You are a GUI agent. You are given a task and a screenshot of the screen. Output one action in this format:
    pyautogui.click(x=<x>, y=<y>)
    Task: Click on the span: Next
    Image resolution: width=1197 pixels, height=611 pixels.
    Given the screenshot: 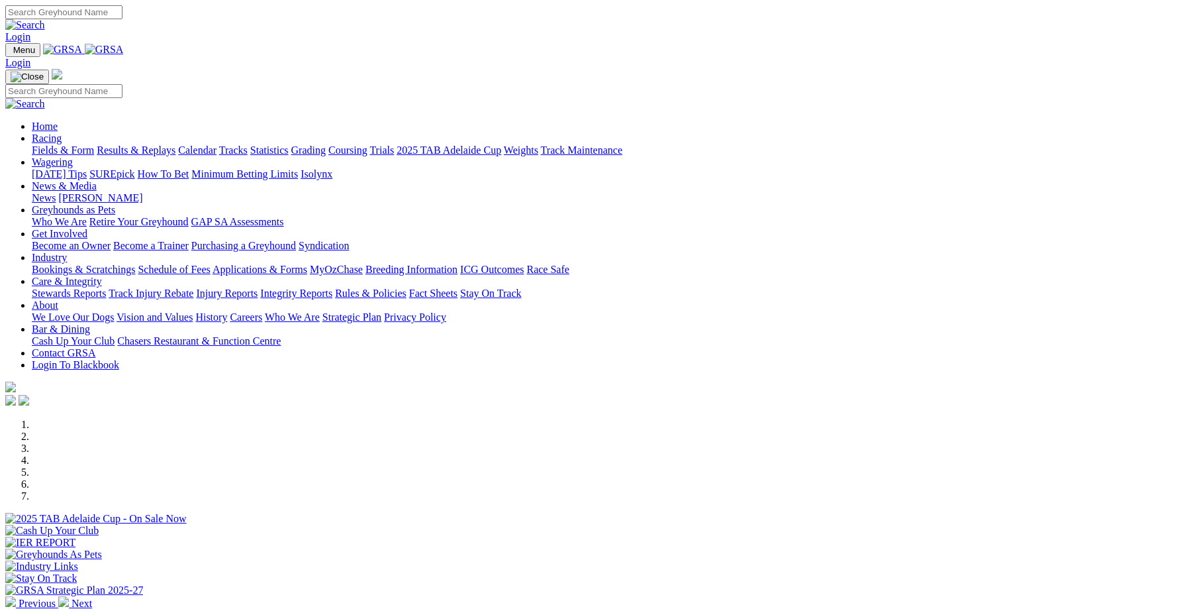 What is the action you would take?
    pyautogui.click(x=81, y=603)
    